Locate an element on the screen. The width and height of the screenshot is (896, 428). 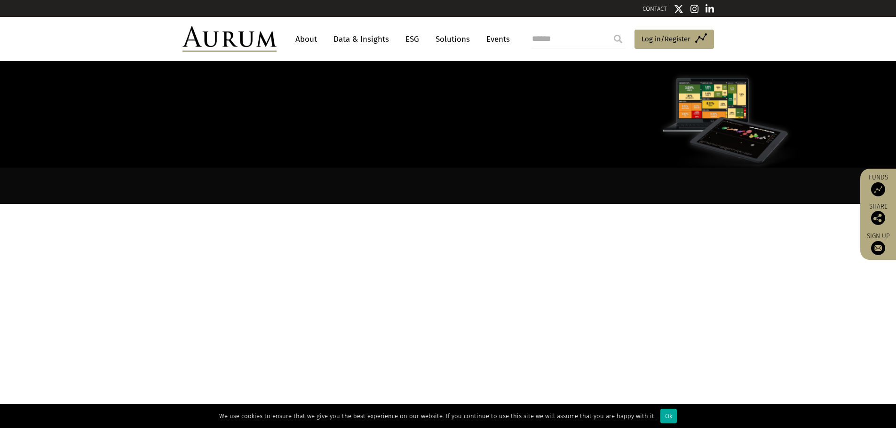
a: Data & Insights is located at coordinates (361, 39).